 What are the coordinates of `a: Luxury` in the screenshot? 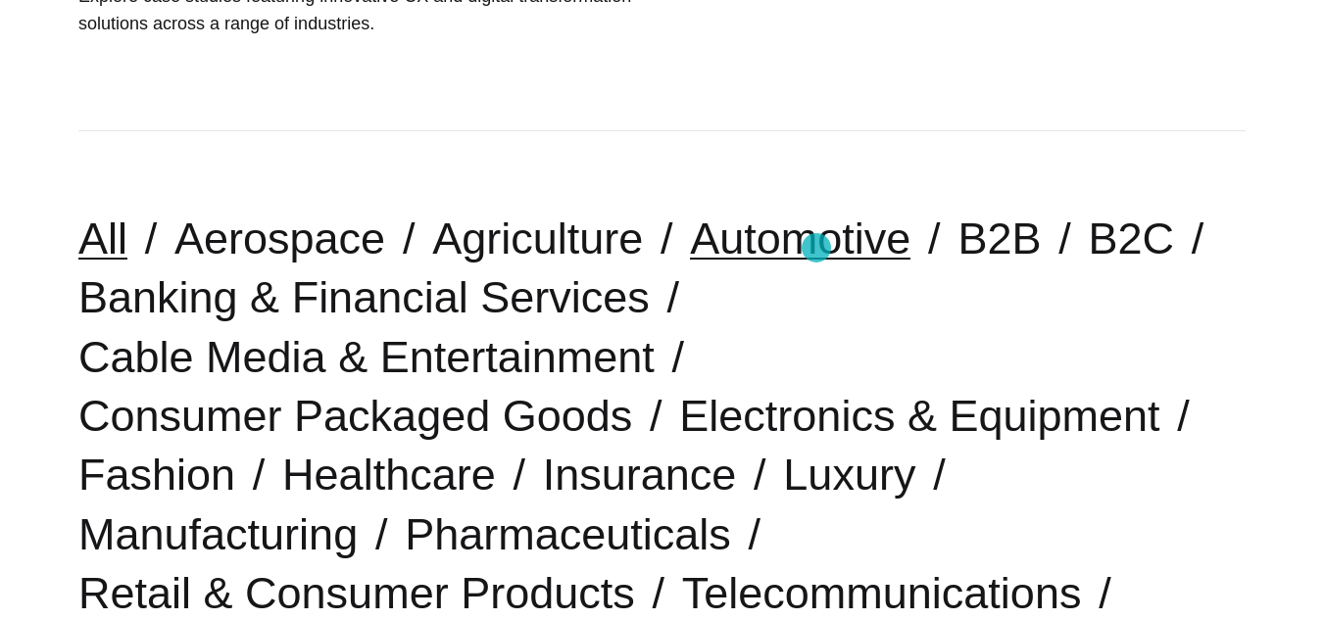 It's located at (849, 474).